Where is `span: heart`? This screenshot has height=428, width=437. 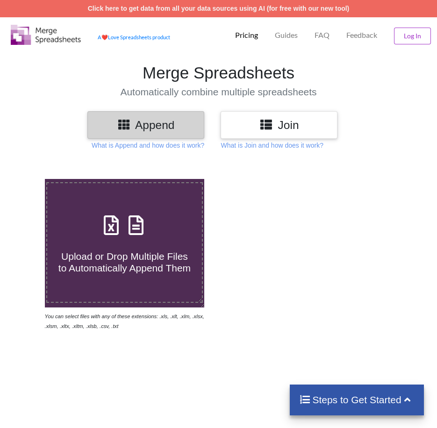
span: heart is located at coordinates (105, 37).